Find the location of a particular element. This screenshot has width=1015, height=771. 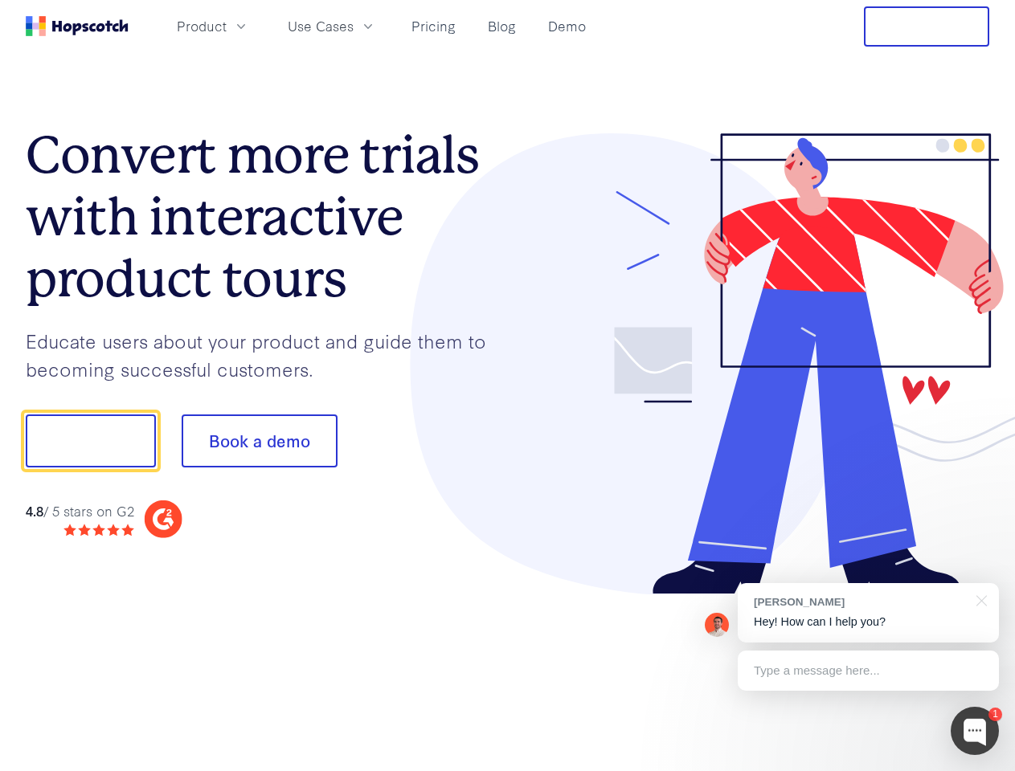

a: Book a demo is located at coordinates (259, 441).